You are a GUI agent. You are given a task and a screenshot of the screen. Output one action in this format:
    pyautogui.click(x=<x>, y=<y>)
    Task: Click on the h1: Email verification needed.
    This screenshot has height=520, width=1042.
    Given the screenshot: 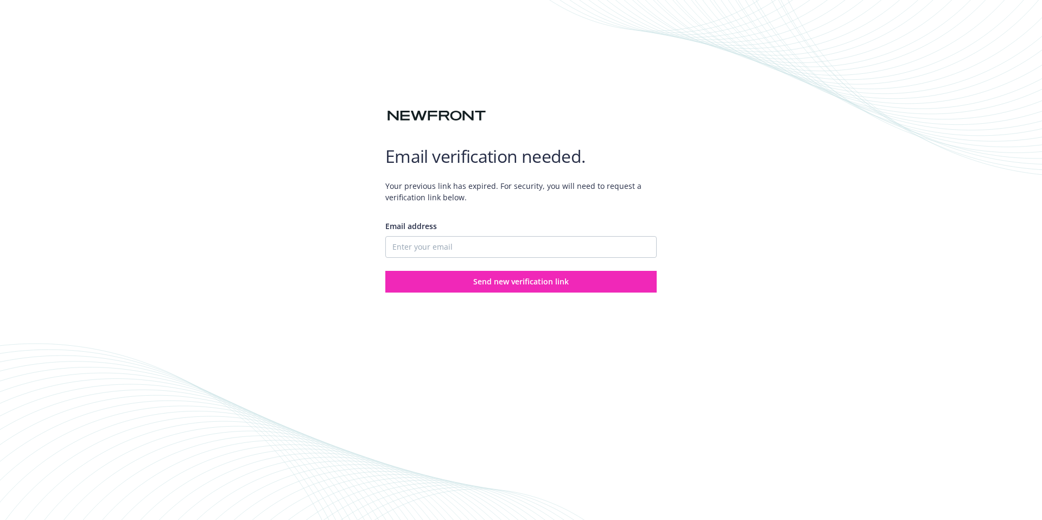 What is the action you would take?
    pyautogui.click(x=521, y=156)
    